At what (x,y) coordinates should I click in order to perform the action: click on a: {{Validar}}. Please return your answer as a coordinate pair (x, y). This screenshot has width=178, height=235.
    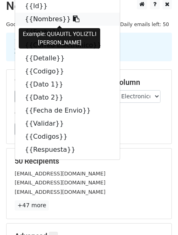
    Looking at the image, I should click on (67, 123).